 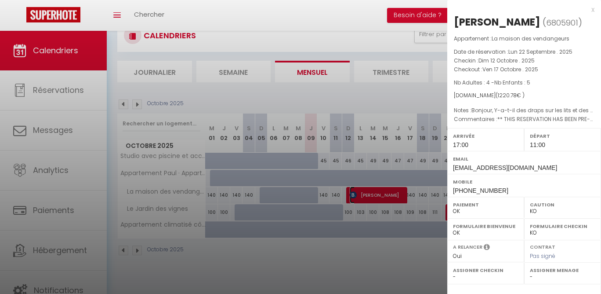 What do you see at coordinates (563, 136) in the screenshot?
I see `label: Départ` at bounding box center [563, 136].